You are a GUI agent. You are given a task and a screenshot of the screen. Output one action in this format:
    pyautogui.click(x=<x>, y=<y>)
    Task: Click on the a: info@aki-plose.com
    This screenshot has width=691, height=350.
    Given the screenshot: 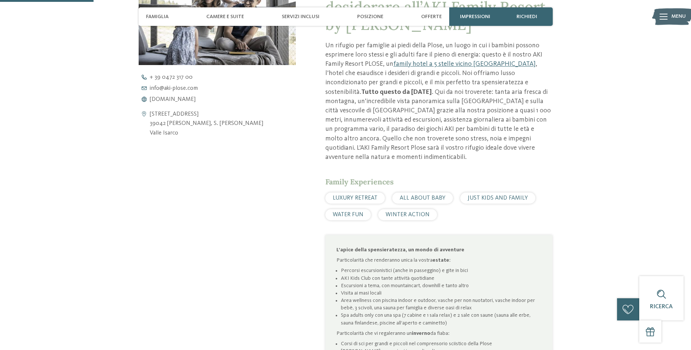 What is the action you would take?
    pyautogui.click(x=224, y=88)
    